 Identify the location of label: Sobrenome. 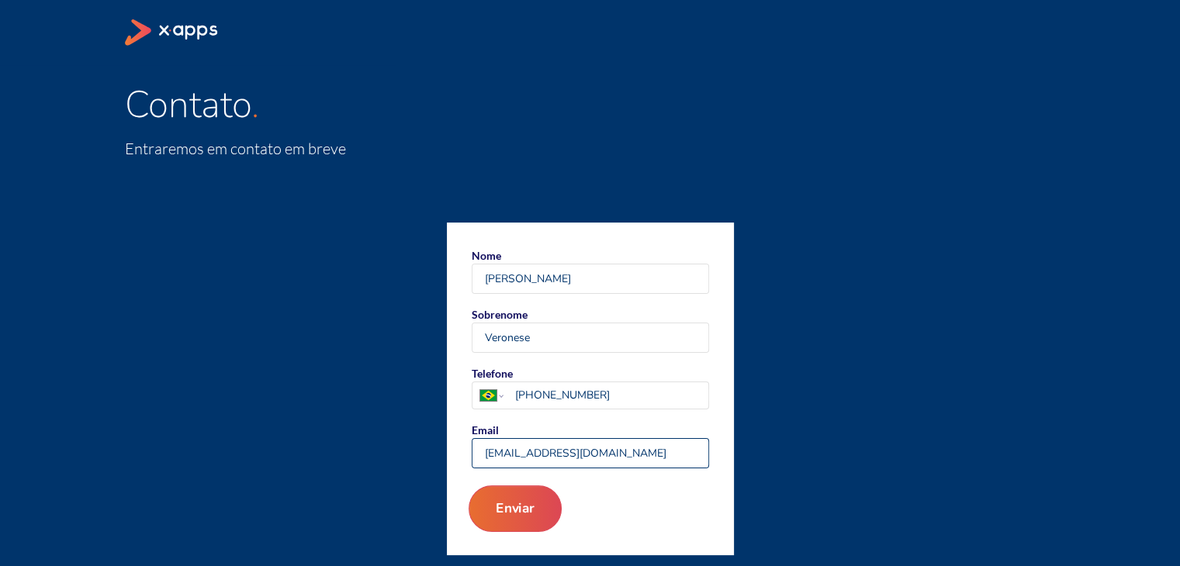
(591, 330).